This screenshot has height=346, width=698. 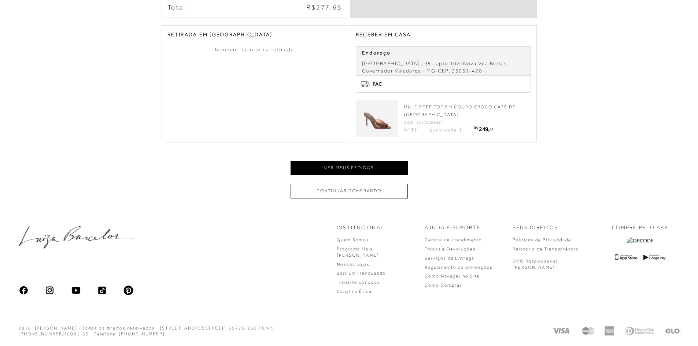 I want to click on span: - MG, so click(x=429, y=71).